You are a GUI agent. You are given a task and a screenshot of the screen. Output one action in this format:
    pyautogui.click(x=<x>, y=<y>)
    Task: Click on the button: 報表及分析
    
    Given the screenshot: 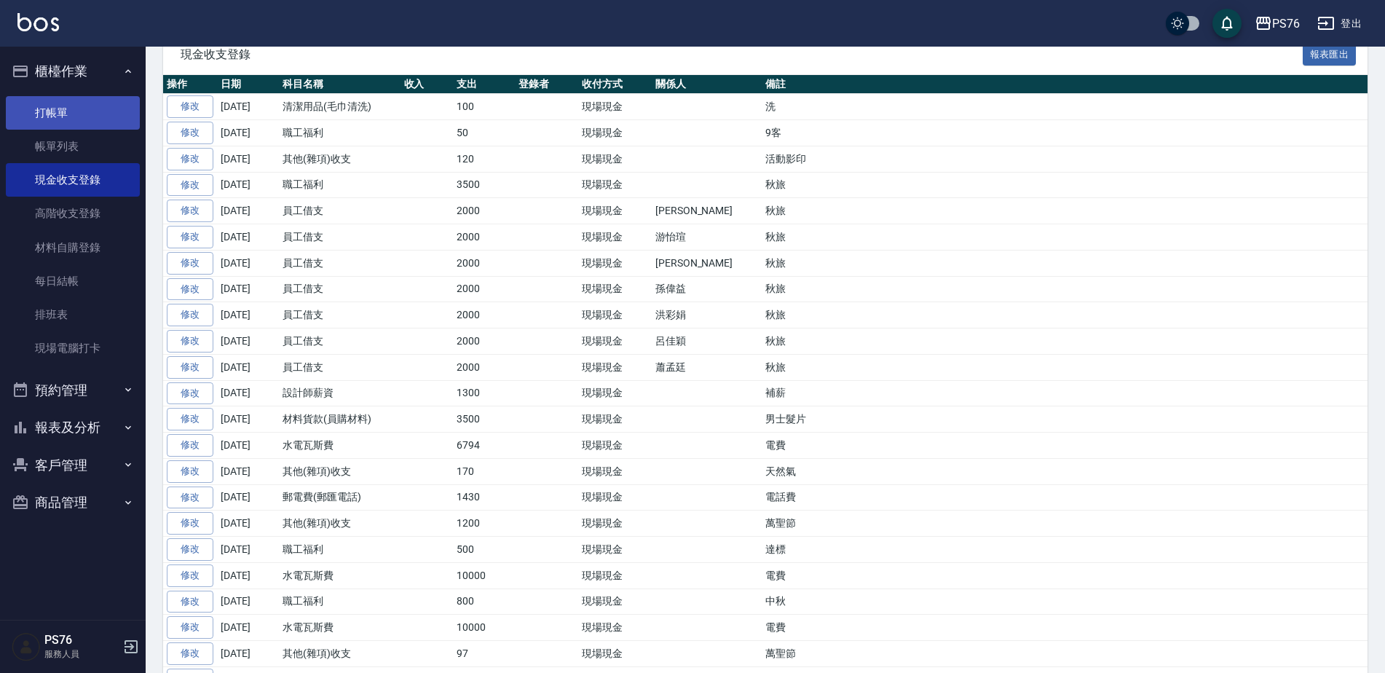 What is the action you would take?
    pyautogui.click(x=73, y=427)
    